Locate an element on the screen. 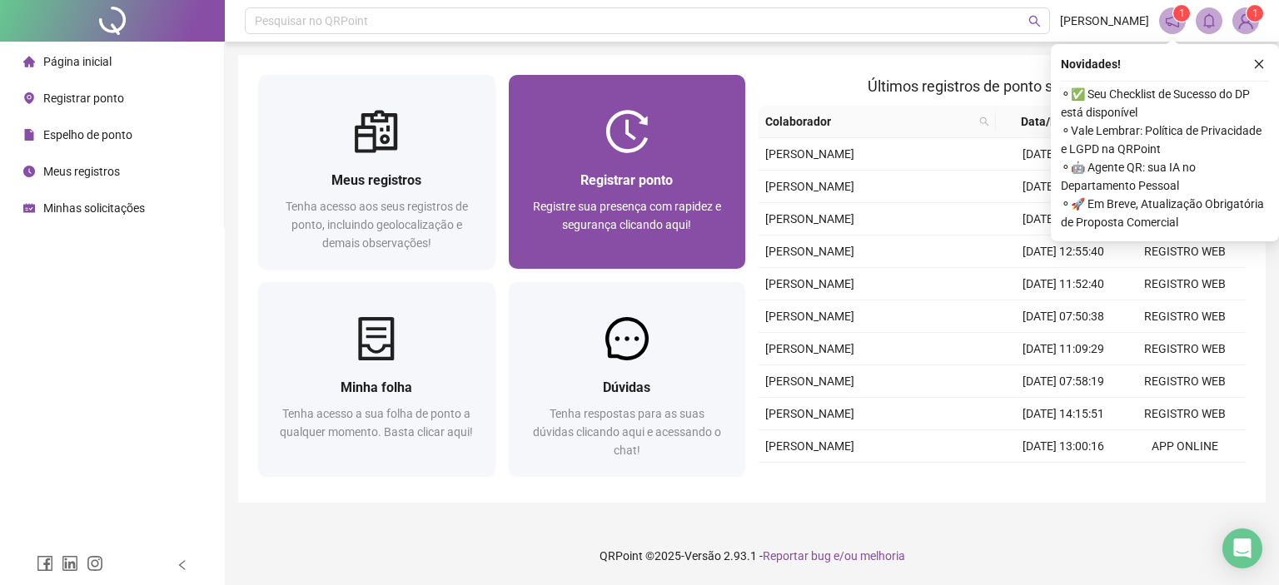 The image size is (1279, 585). span: Colaborador is located at coordinates (869, 122).